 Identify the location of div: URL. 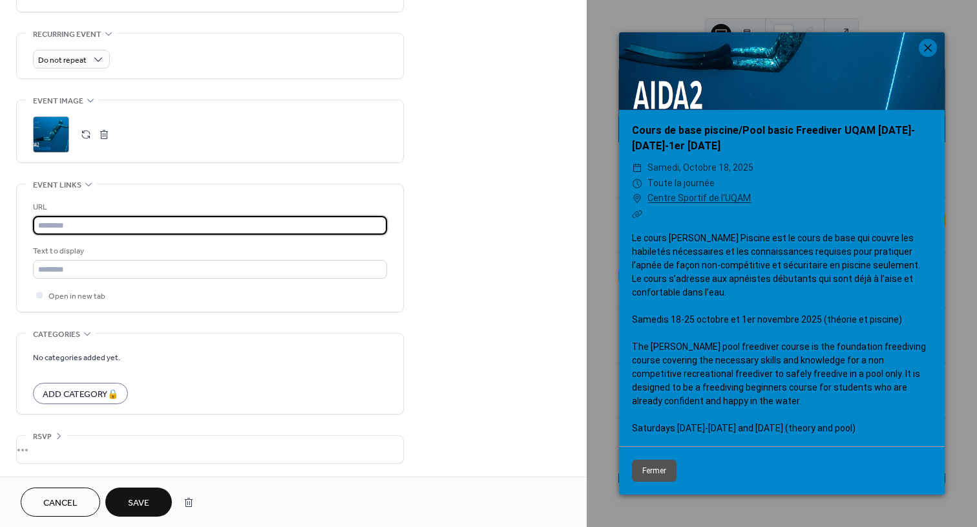
(209, 207).